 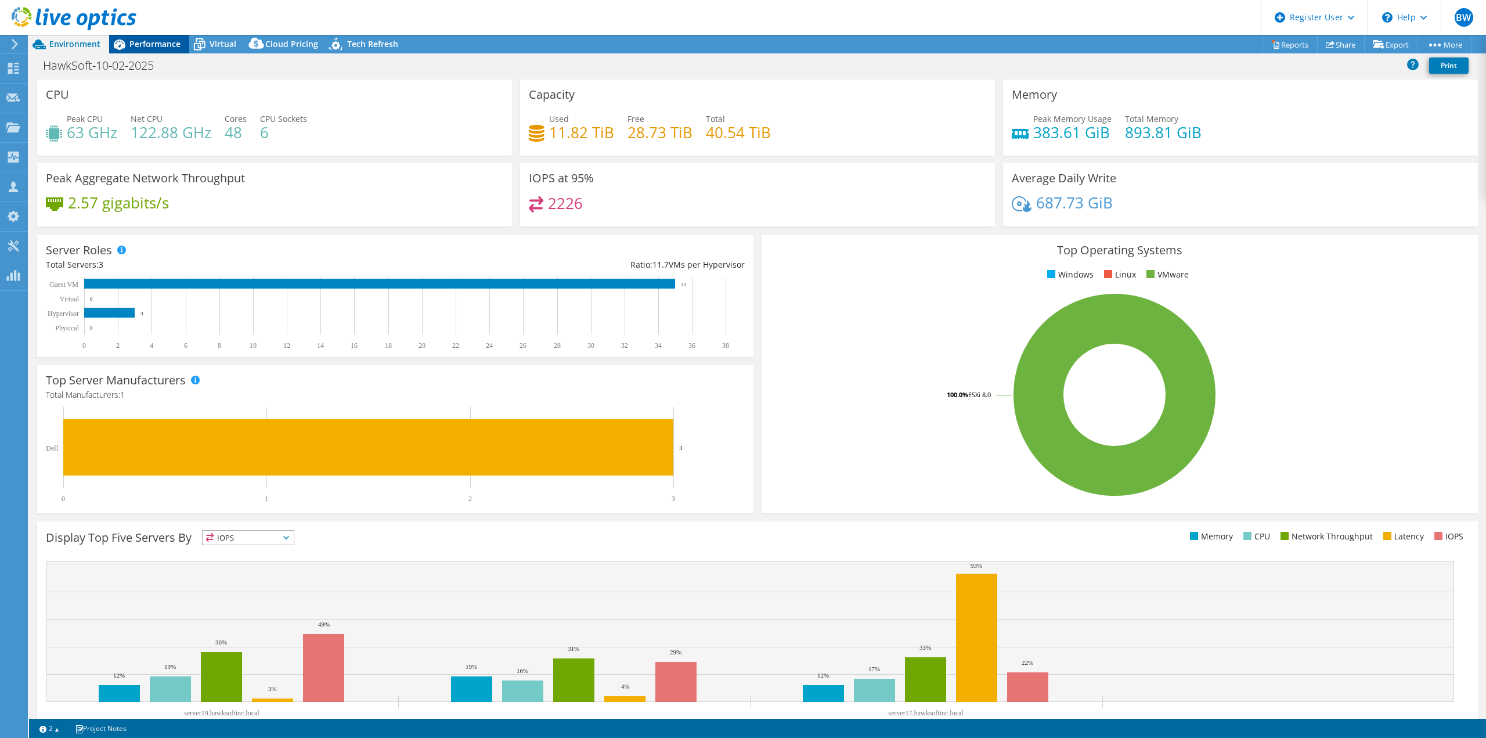 What do you see at coordinates (354, 345) in the screenshot?
I see `text: 16` at bounding box center [354, 345].